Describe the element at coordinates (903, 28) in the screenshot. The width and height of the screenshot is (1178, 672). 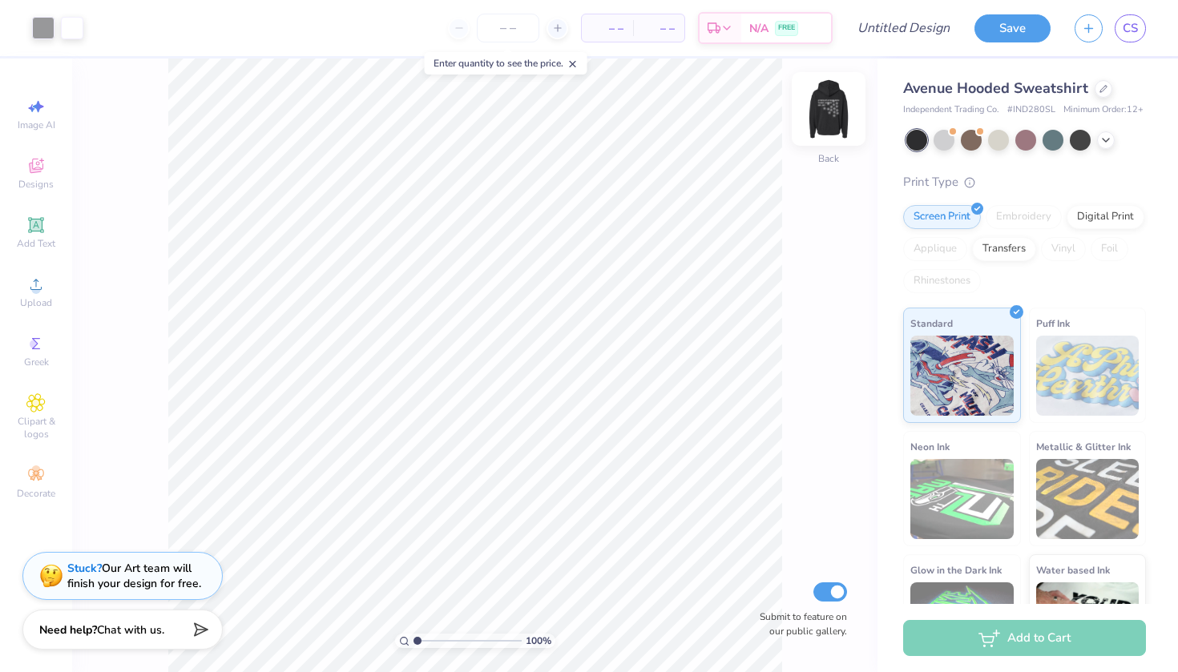
I see `input: Untitled Design` at that location.